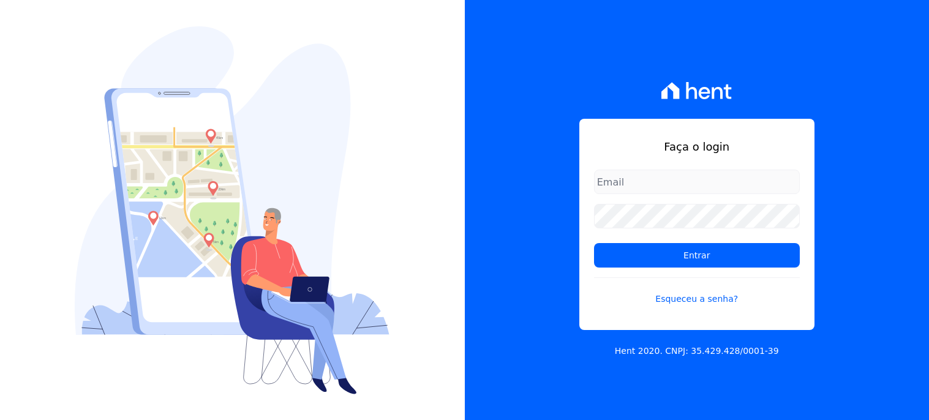 This screenshot has width=929, height=420. I want to click on img: Login, so click(232, 210).